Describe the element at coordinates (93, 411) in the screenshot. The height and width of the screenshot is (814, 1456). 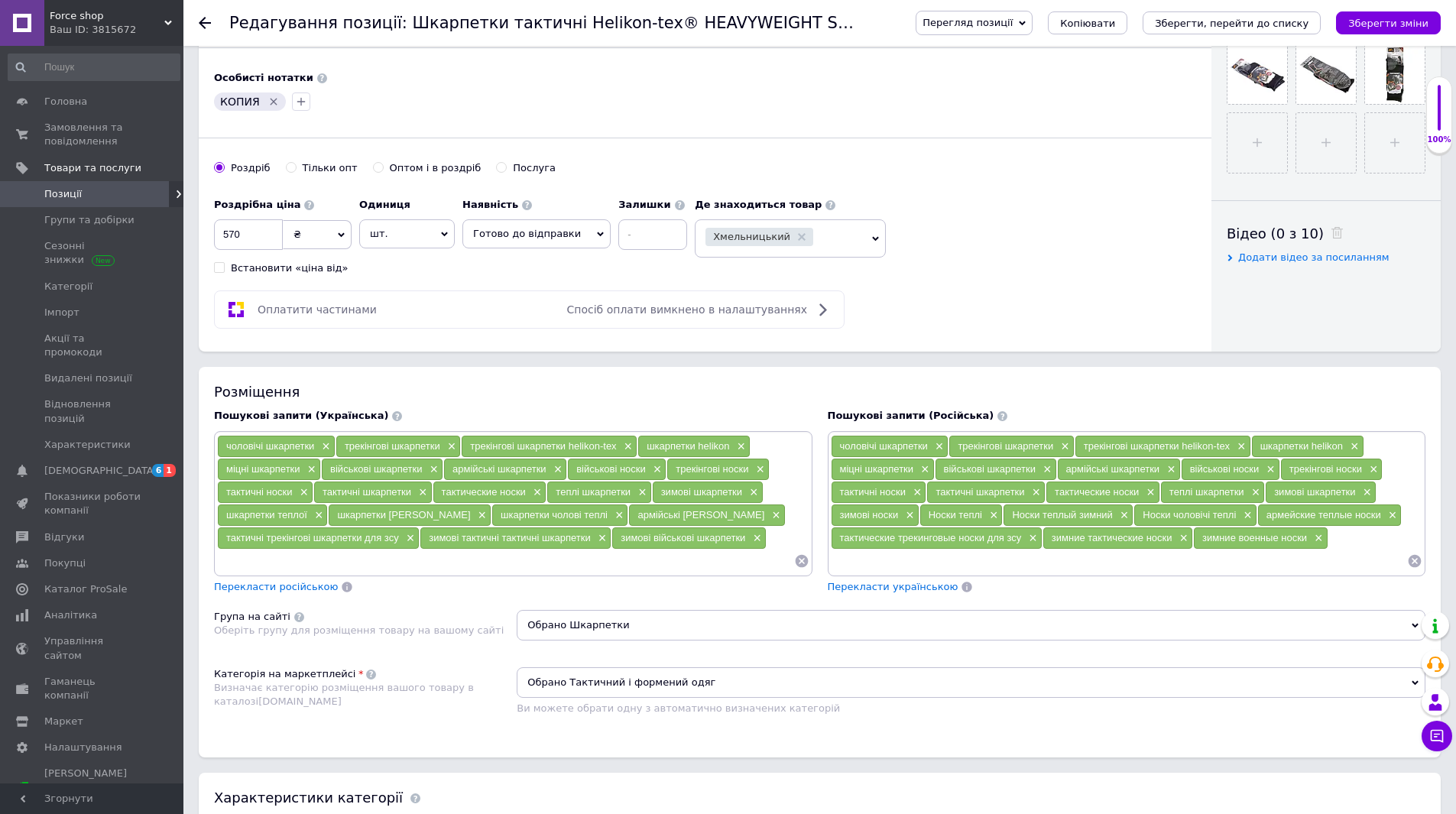
I see `span: Відновлення позицій` at that location.